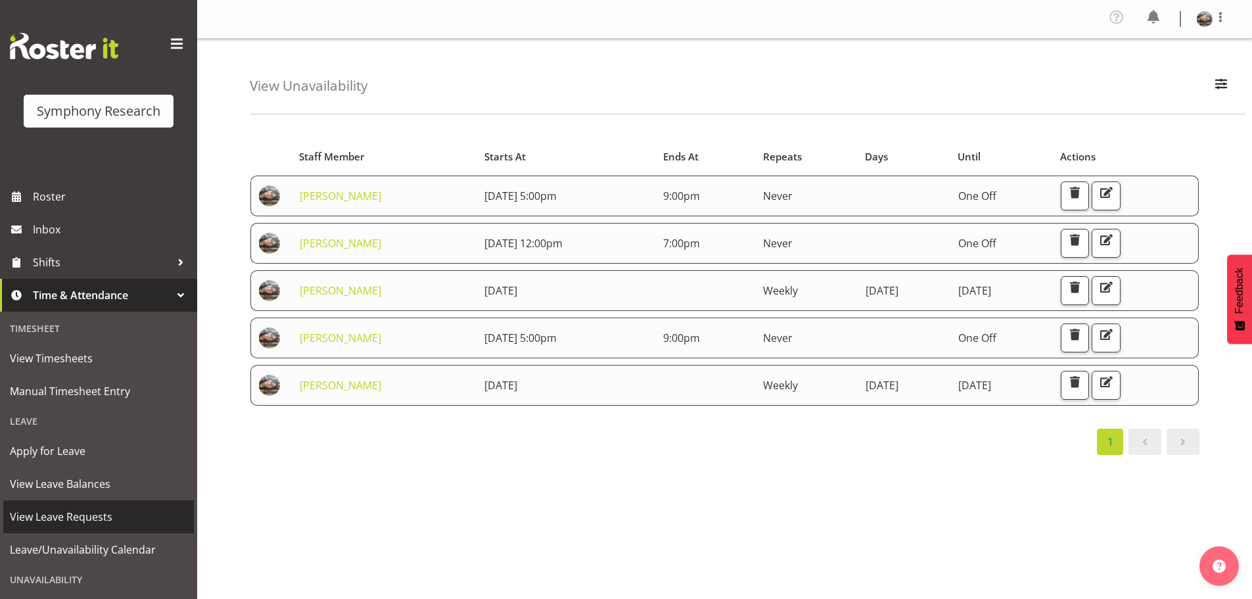 The height and width of the screenshot is (599, 1252). What do you see at coordinates (99, 391) in the screenshot?
I see `a: Manual Timesheet Entry` at bounding box center [99, 391].